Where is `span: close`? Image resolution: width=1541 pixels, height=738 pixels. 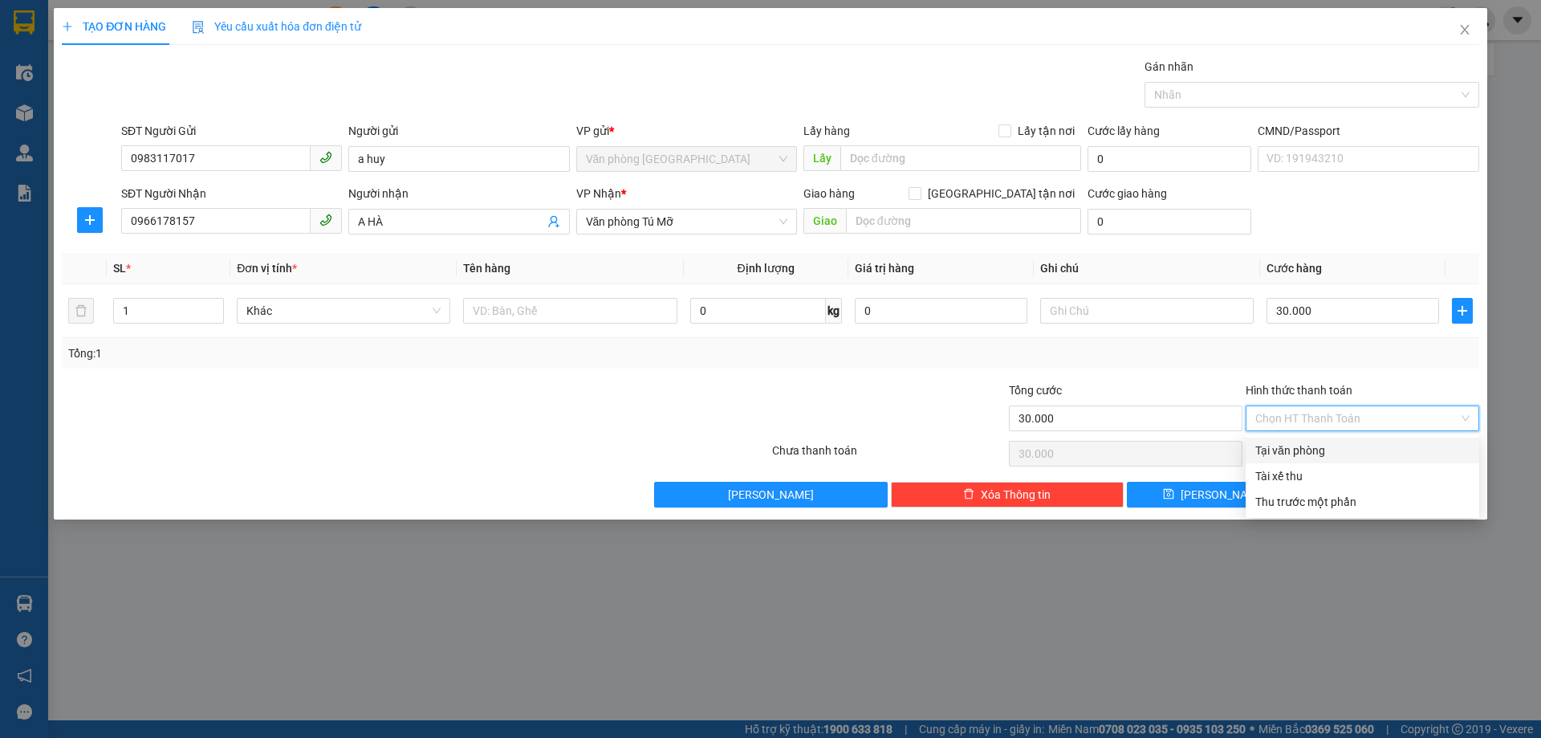 span: close is located at coordinates (1465, 30).